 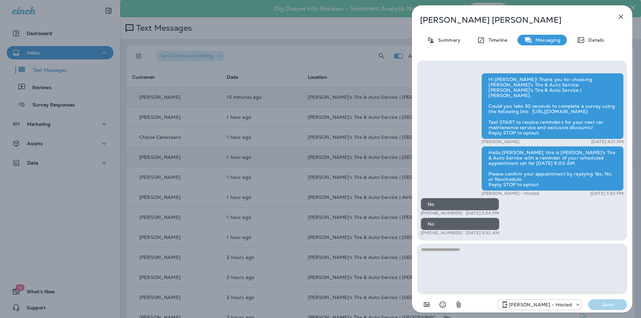 I want to click on p: Timeline, so click(x=496, y=40).